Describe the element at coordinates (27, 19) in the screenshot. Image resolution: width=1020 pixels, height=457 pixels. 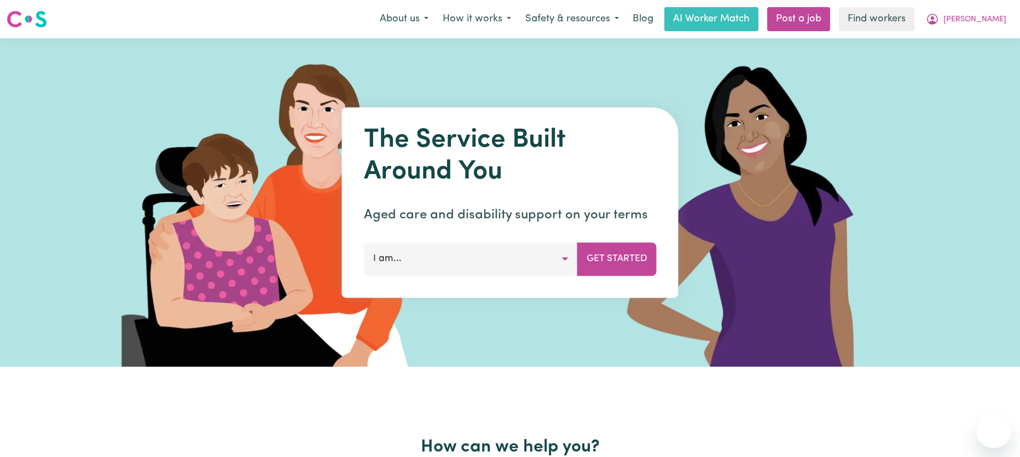
I see `a: Careseekers logo` at that location.